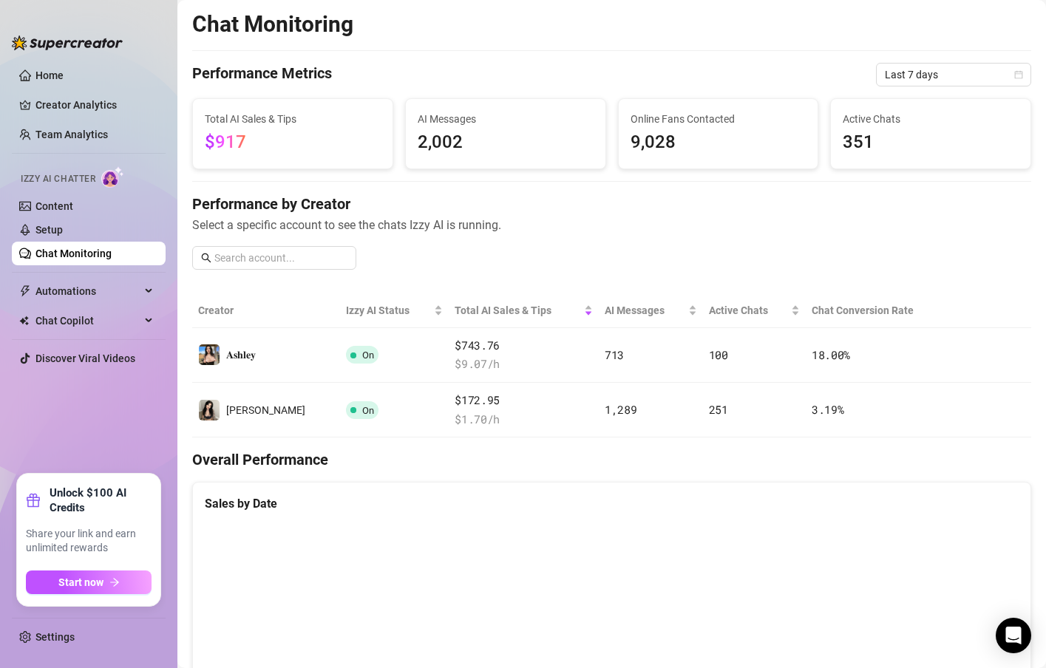 The image size is (1046, 668). I want to click on button: Start nowarrow-right, so click(89, 582).